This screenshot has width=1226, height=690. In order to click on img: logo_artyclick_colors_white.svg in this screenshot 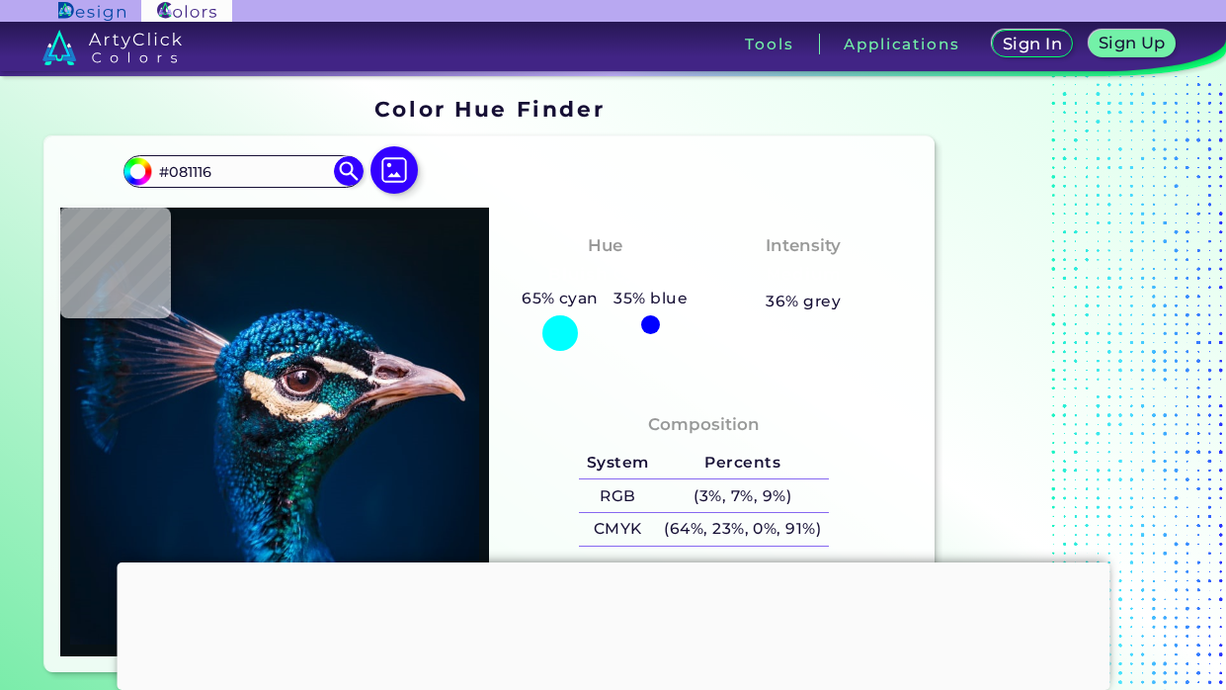, I will do `click(112, 47)`.